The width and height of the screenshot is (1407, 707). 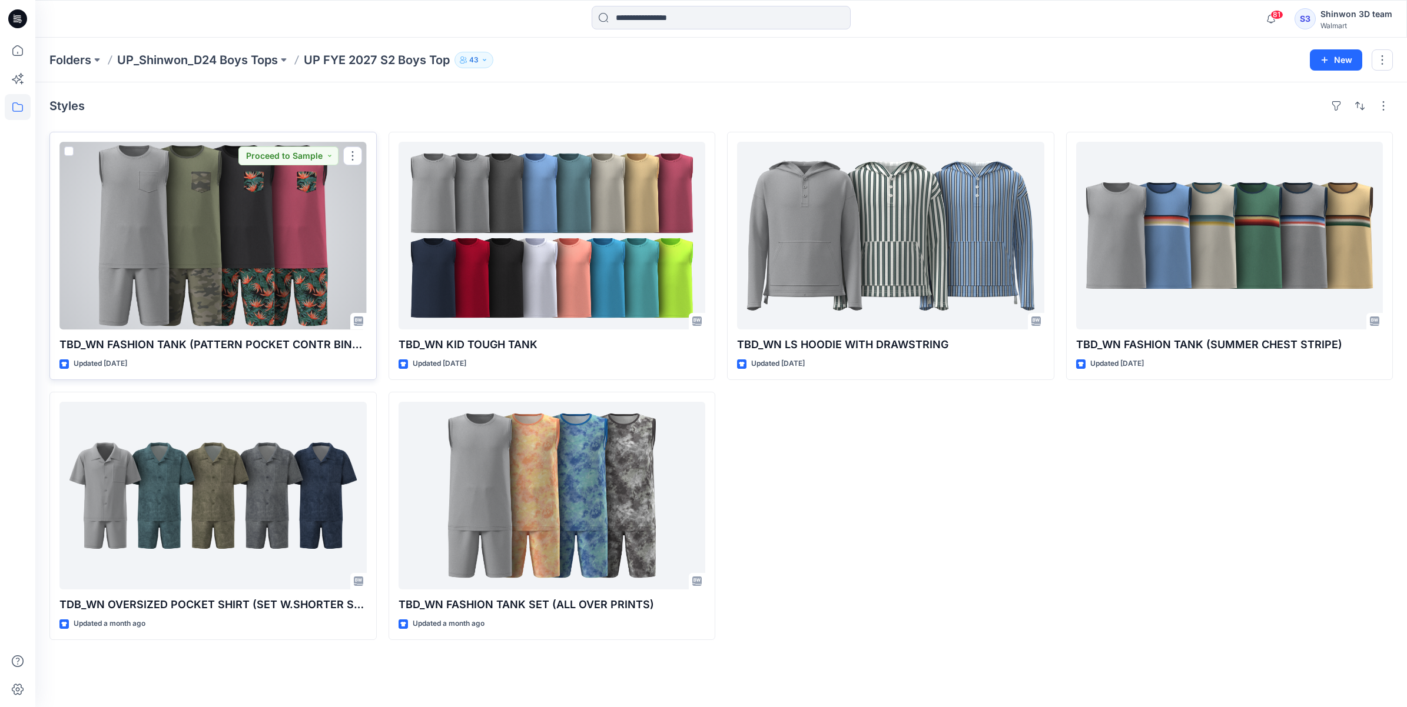 What do you see at coordinates (1356, 14) in the screenshot?
I see `div: Shinwon 3D team` at bounding box center [1356, 14].